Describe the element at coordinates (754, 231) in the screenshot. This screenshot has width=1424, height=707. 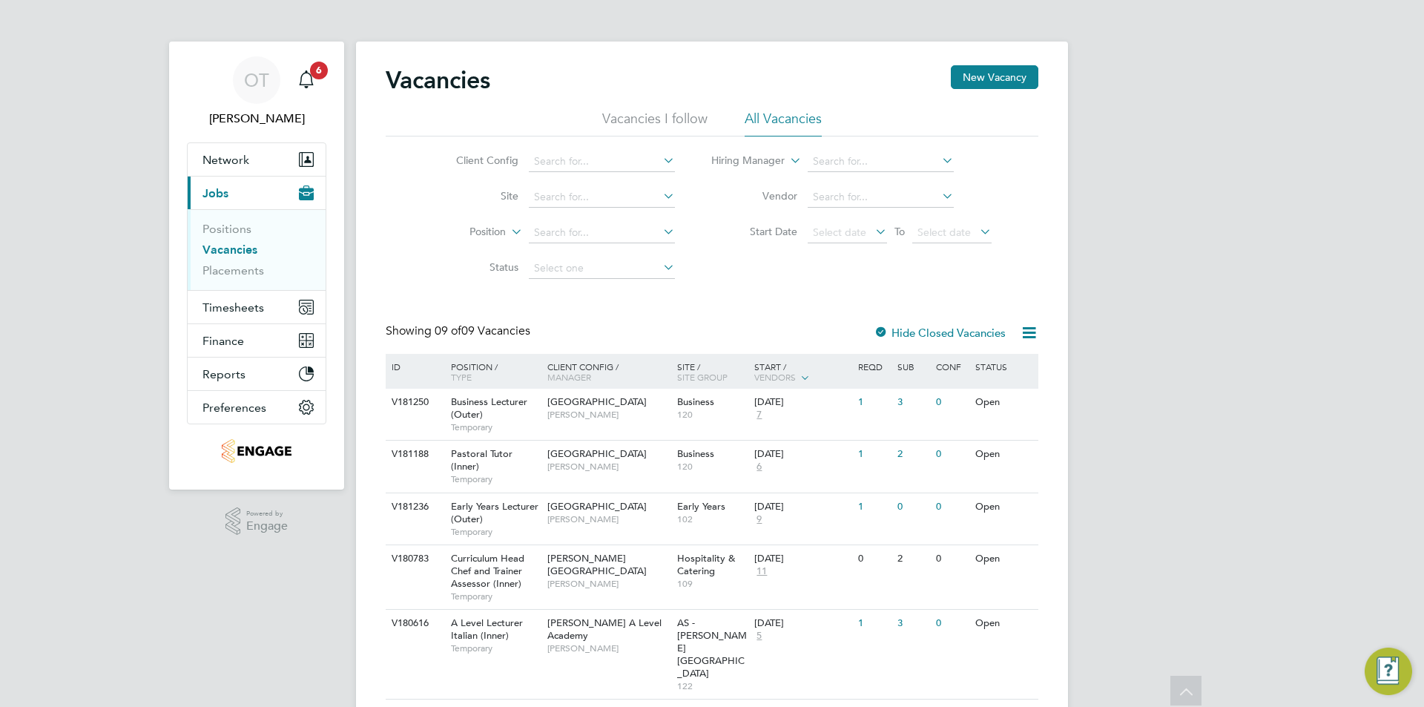
I see `label: Start Date` at that location.